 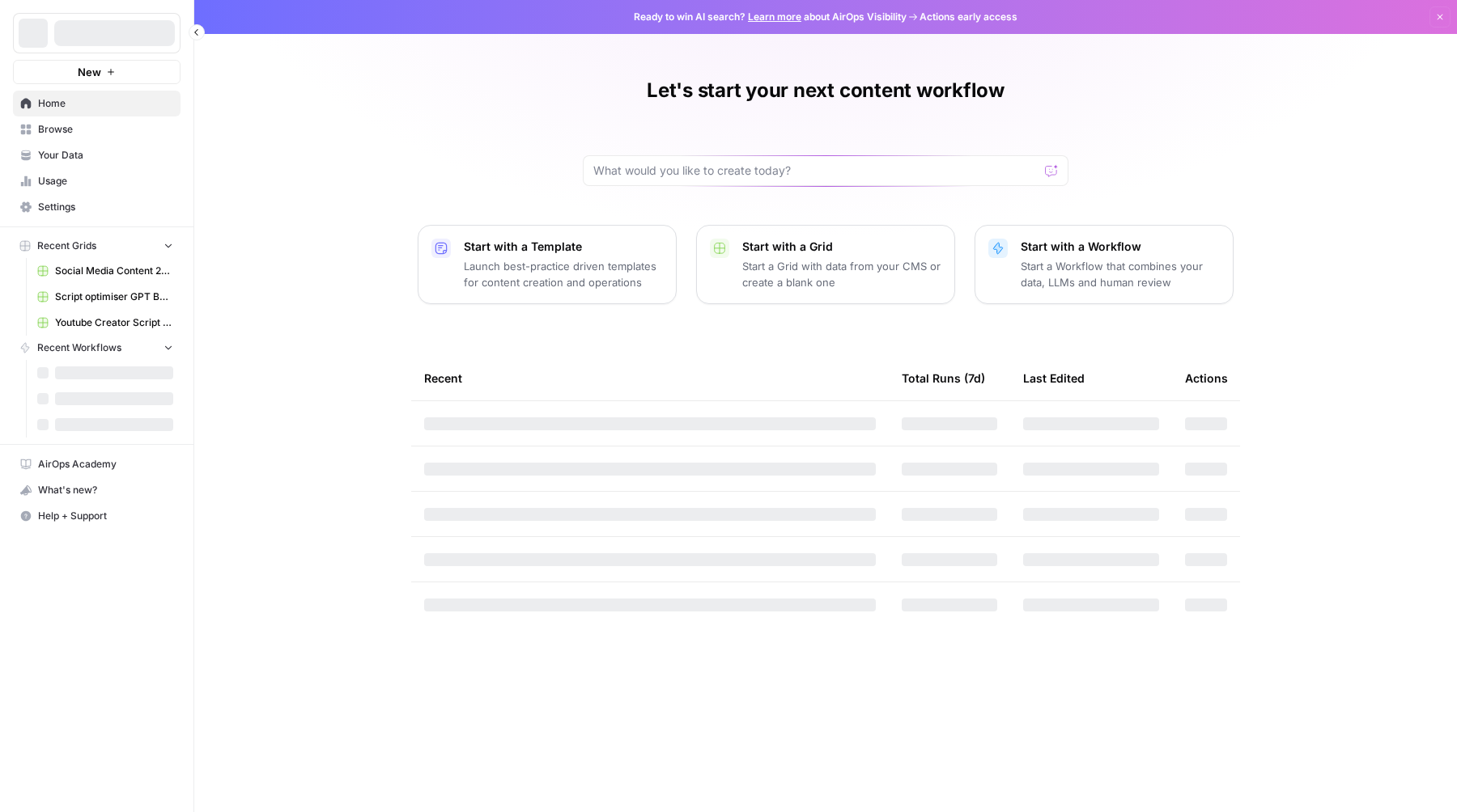 I want to click on span: Social Media Content 2025, so click(x=114, y=271).